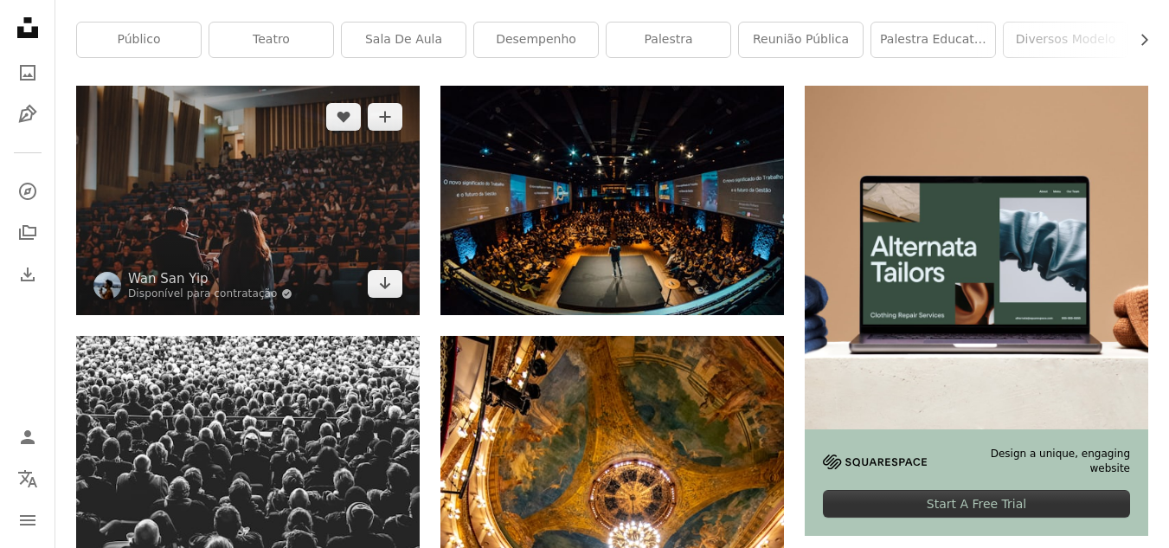 This screenshot has width=1169, height=548. I want to click on a: público, so click(138, 40).